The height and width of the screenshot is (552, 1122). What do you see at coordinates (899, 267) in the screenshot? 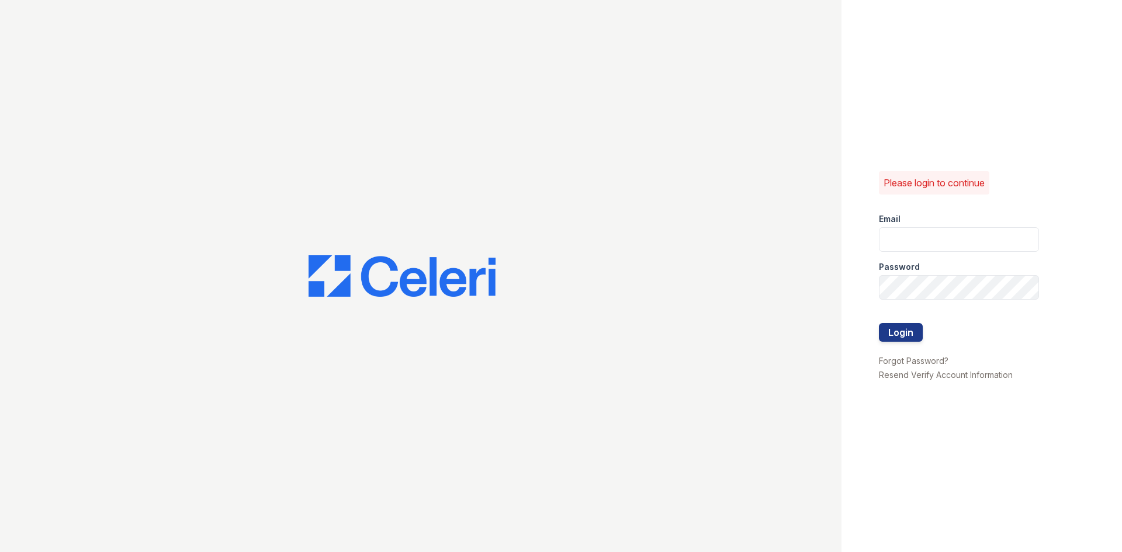
I see `label: Password` at bounding box center [899, 267].